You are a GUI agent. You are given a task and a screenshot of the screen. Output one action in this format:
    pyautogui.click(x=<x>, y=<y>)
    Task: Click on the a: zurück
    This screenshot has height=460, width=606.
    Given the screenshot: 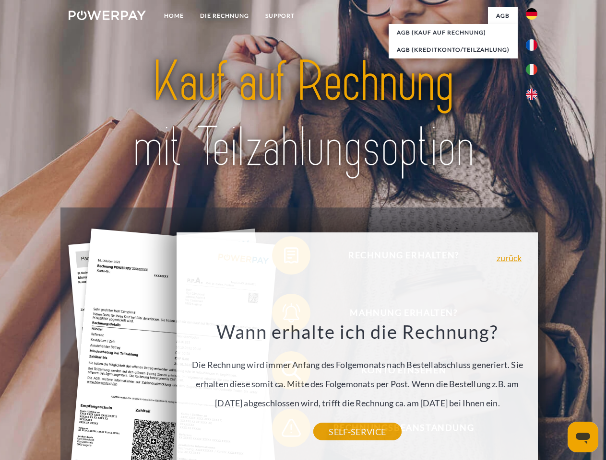 What is the action you would take?
    pyautogui.click(x=509, y=258)
    